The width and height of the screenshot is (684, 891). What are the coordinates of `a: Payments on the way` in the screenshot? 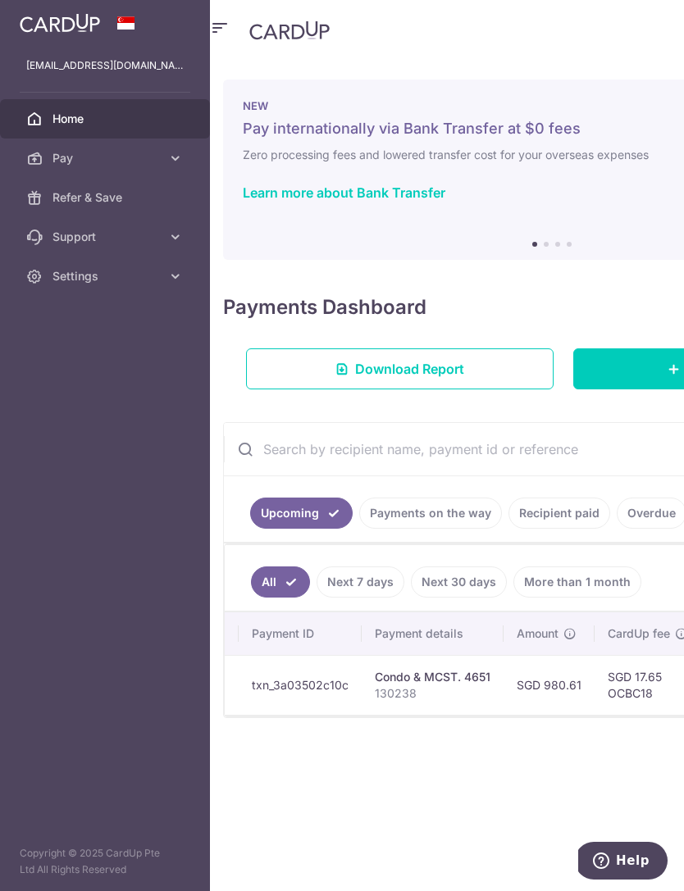 It's located at (430, 513).